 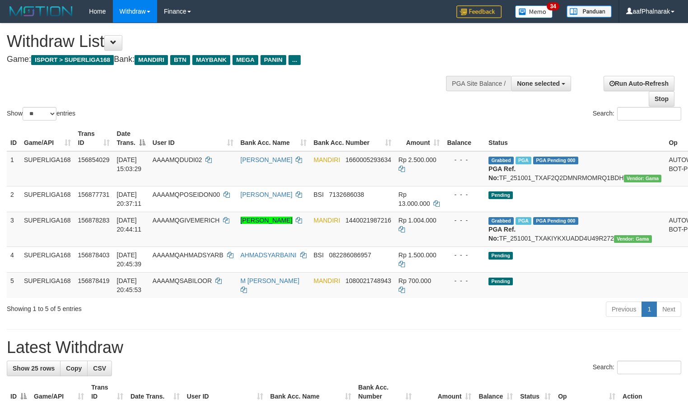 What do you see at coordinates (188, 255) in the screenshot?
I see `span: AAAAMQAHMADSYARB` at bounding box center [188, 255].